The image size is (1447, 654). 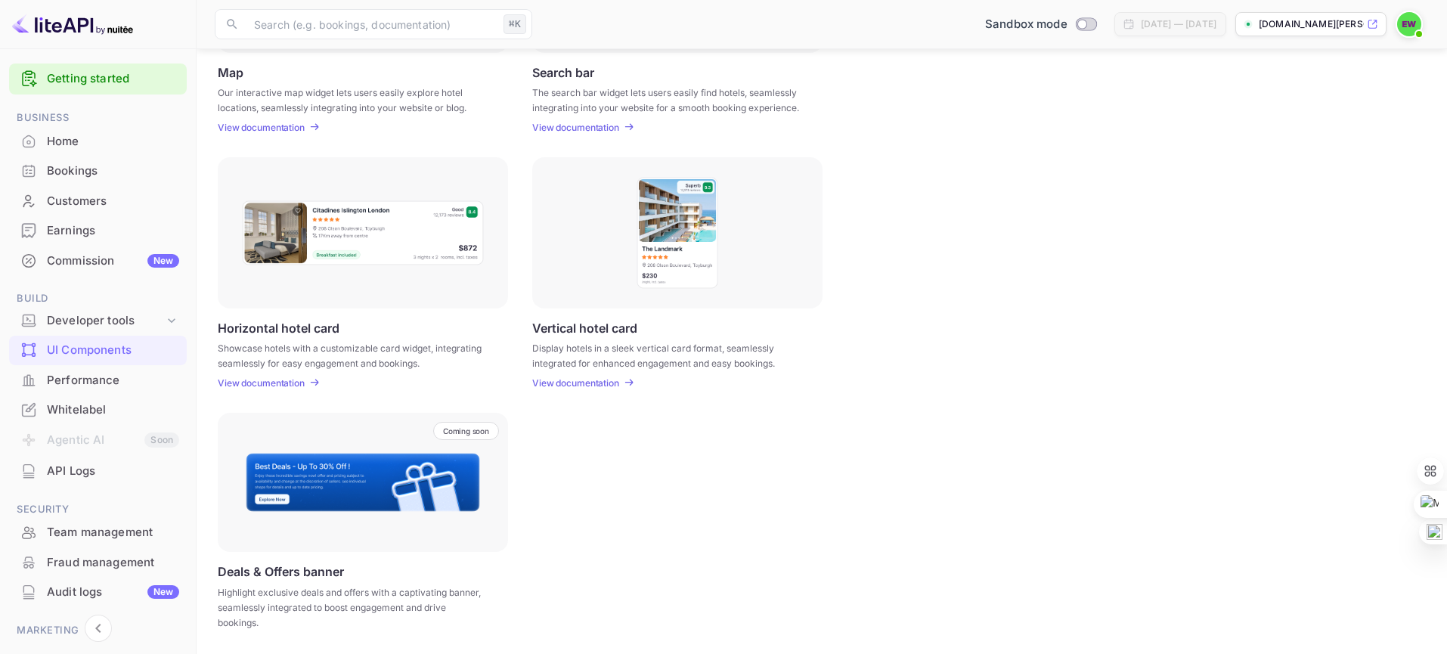 What do you see at coordinates (1026, 24) in the screenshot?
I see `span: Sandbox mode` at bounding box center [1026, 24].